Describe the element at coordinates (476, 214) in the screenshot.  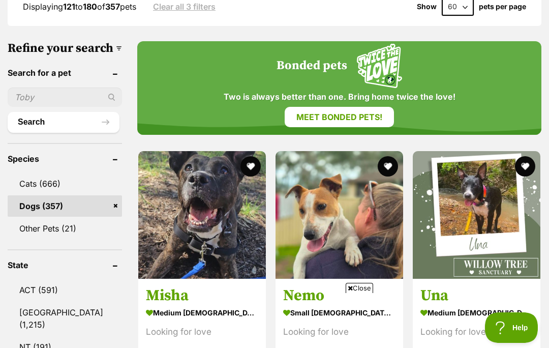
I see `img: Una - Kelpie Dog` at that location.